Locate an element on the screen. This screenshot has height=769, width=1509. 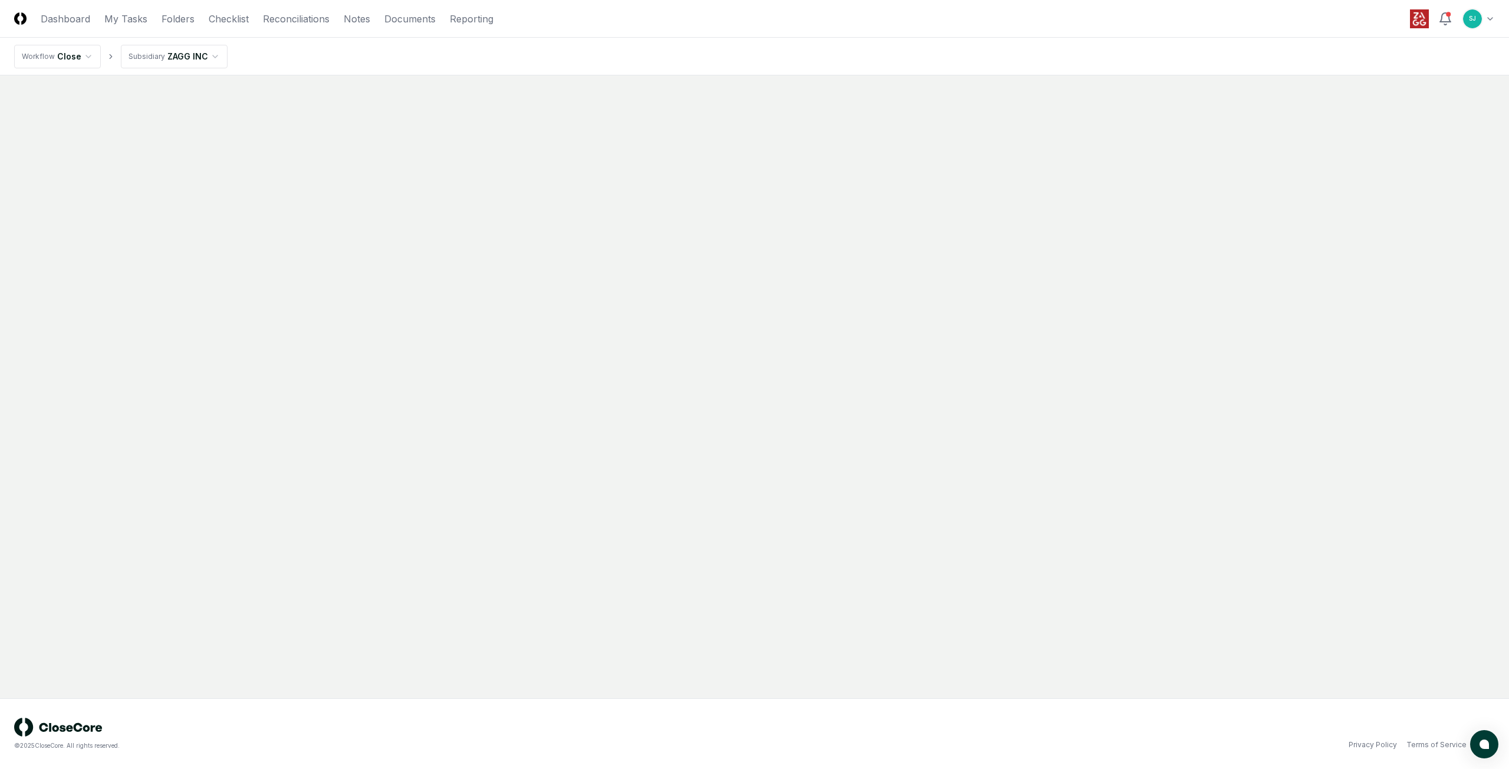
span: SJ is located at coordinates (1472, 18).